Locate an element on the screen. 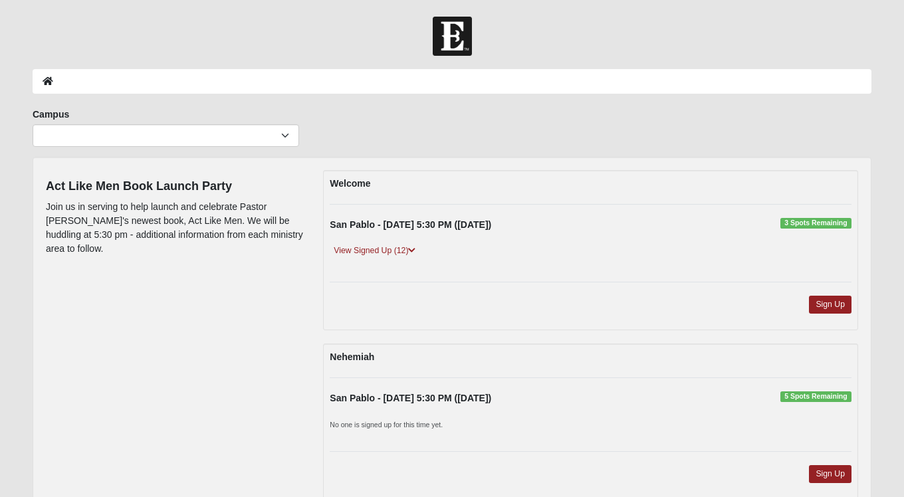 The width and height of the screenshot is (904, 497). h4: Act Like Men Book Launch Party is located at coordinates (174, 187).